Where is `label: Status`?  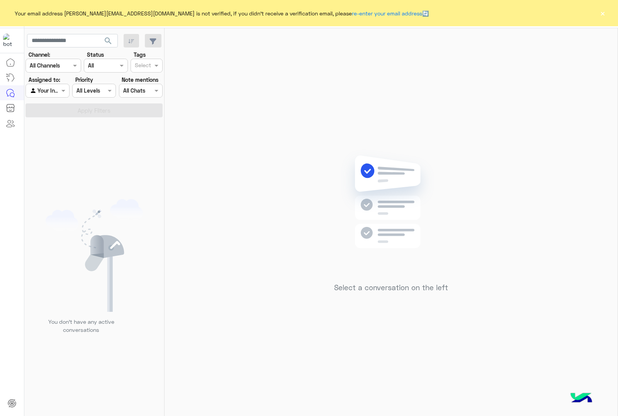 label: Status is located at coordinates (95, 54).